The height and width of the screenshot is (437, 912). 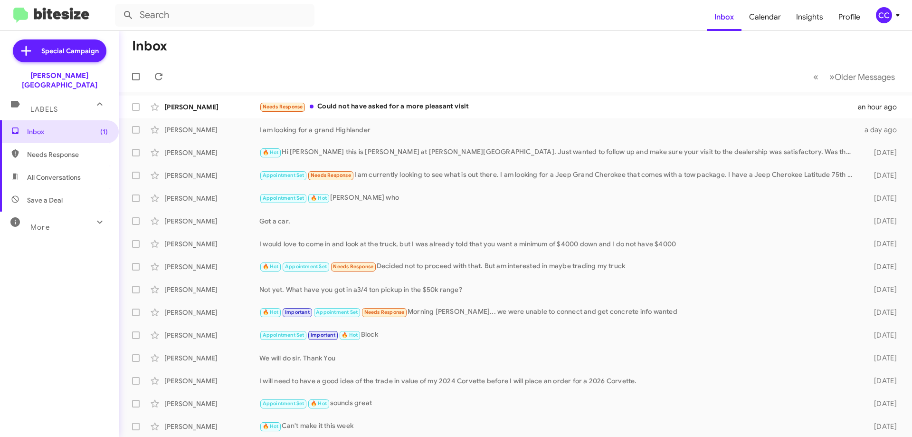 What do you see at coordinates (40, 227) in the screenshot?
I see `span: More` at bounding box center [40, 227].